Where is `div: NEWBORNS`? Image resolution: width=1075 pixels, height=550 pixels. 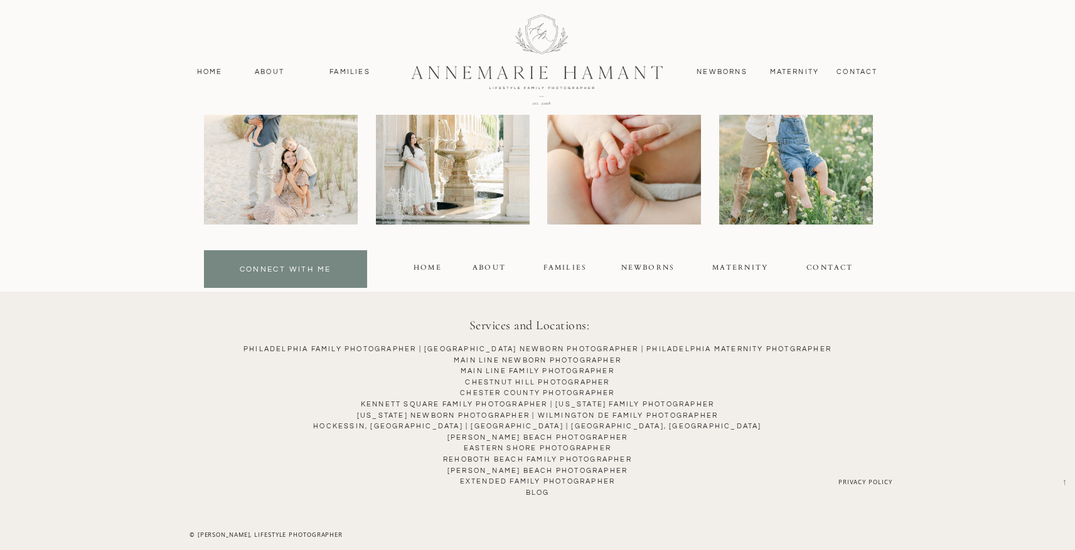
div: NEWBORNS is located at coordinates (648, 269).